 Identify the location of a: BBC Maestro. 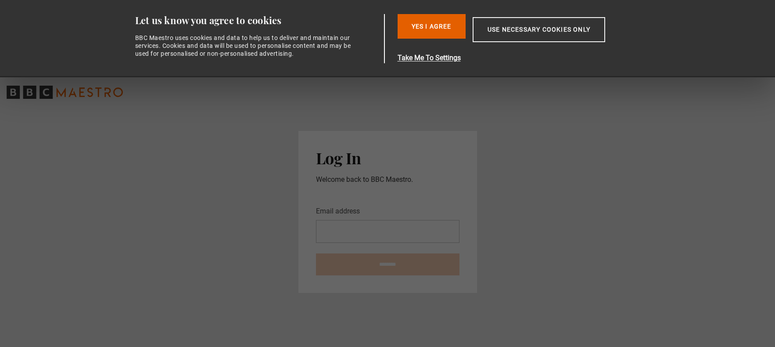
(65, 92).